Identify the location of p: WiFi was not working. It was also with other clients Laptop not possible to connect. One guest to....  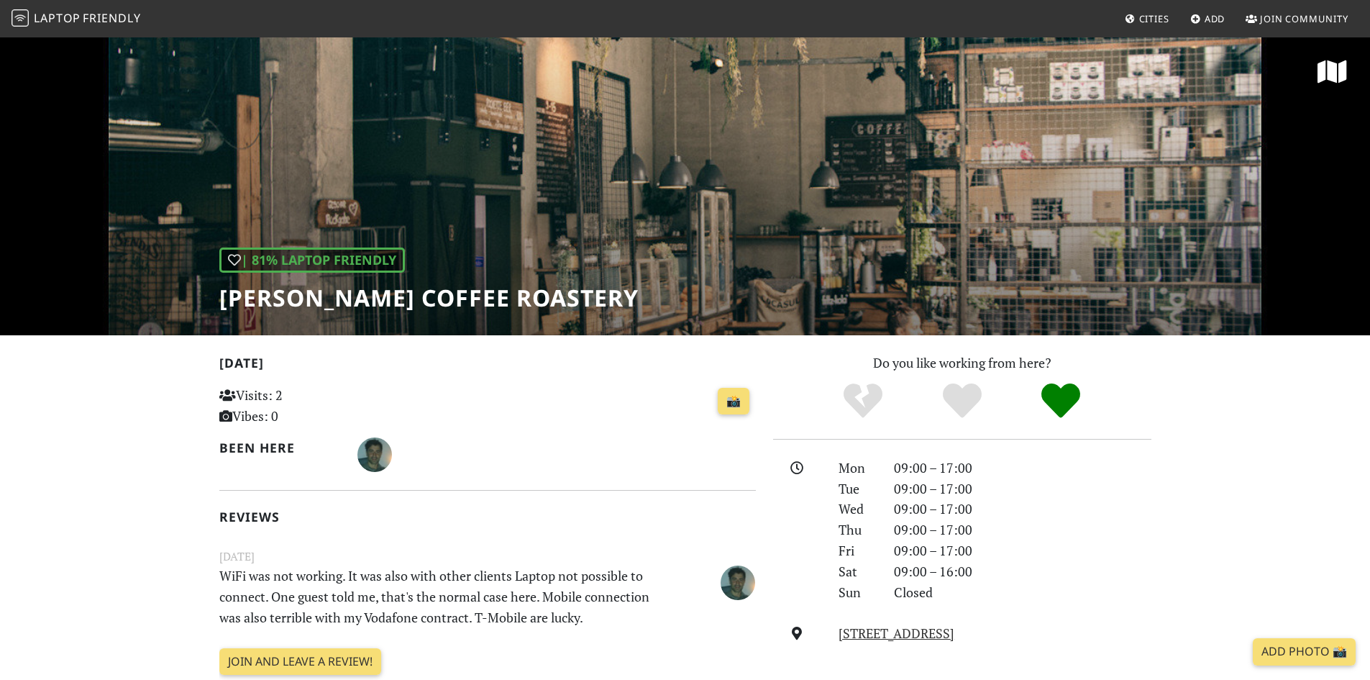
(442, 596).